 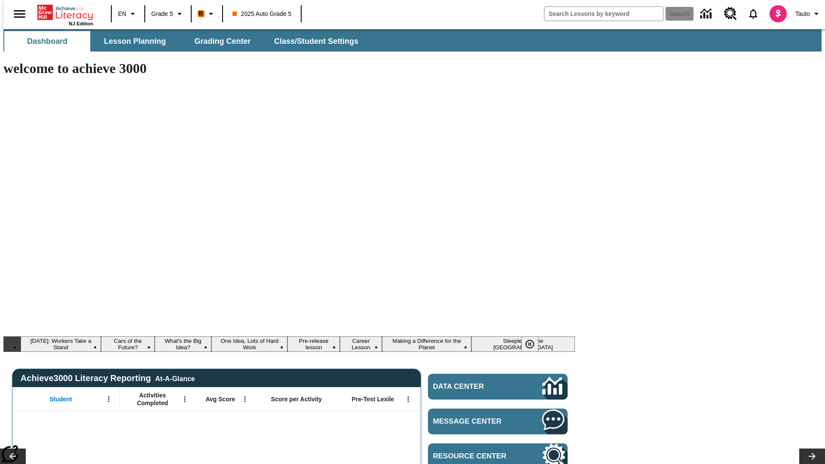 I want to click on button: Slide 7 Making a Difference for the Planet, so click(x=426, y=344).